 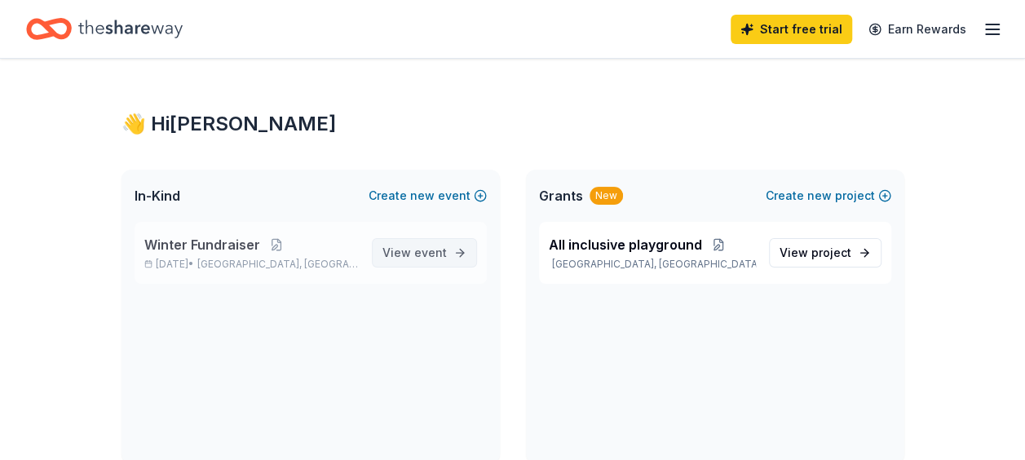 I want to click on span: Winter Fundraiser, so click(x=202, y=245).